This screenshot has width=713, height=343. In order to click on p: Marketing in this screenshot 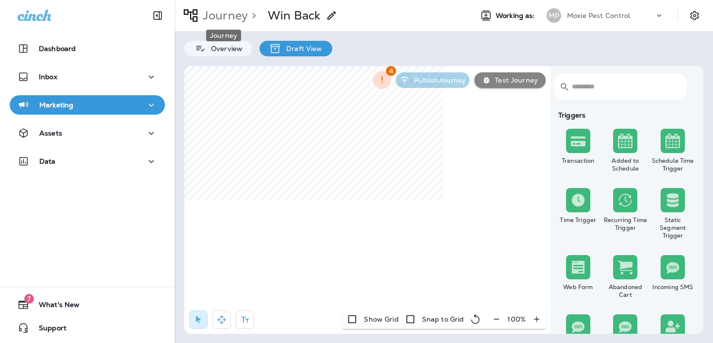, I will do `click(56, 105)`.